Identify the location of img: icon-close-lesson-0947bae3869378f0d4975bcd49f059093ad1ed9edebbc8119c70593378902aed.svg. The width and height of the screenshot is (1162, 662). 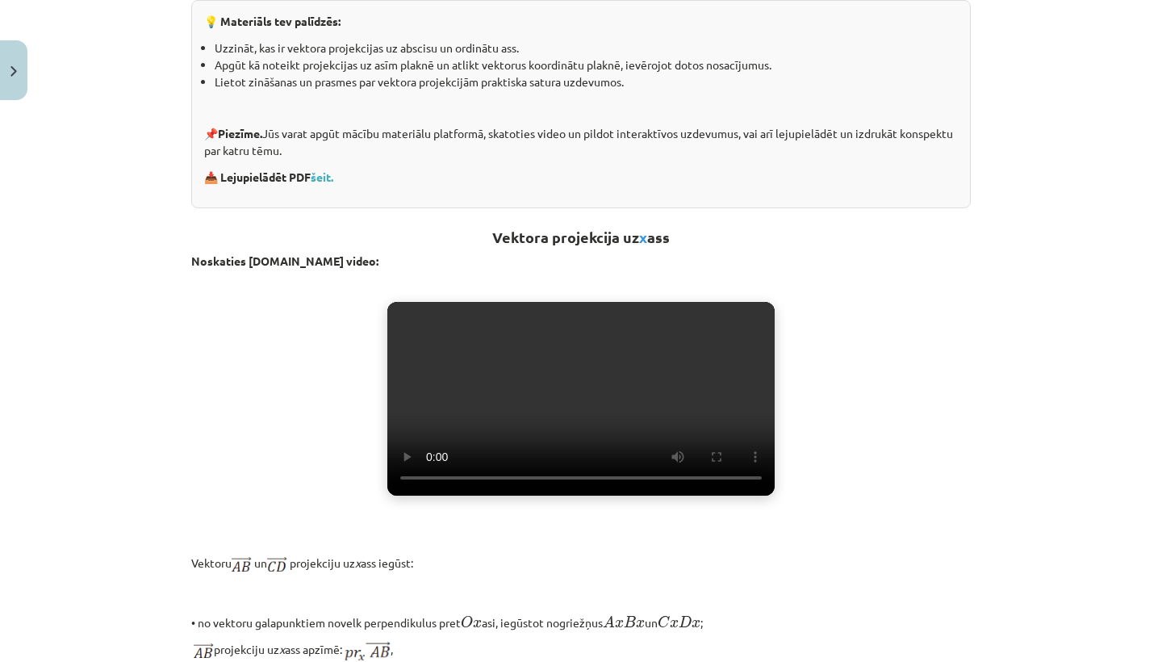
(14, 71).